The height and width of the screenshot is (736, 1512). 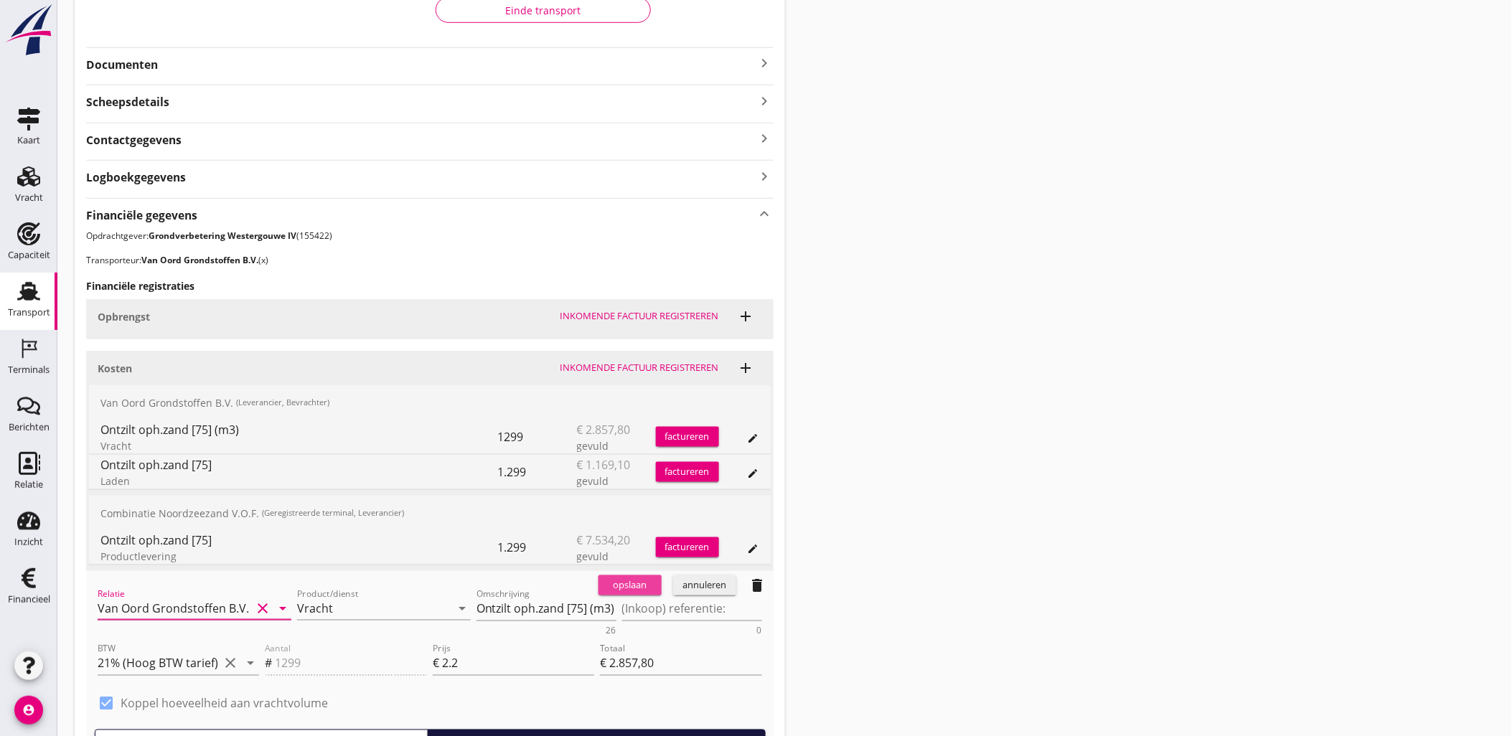 I want to click on div: Relatie, so click(x=29, y=484).